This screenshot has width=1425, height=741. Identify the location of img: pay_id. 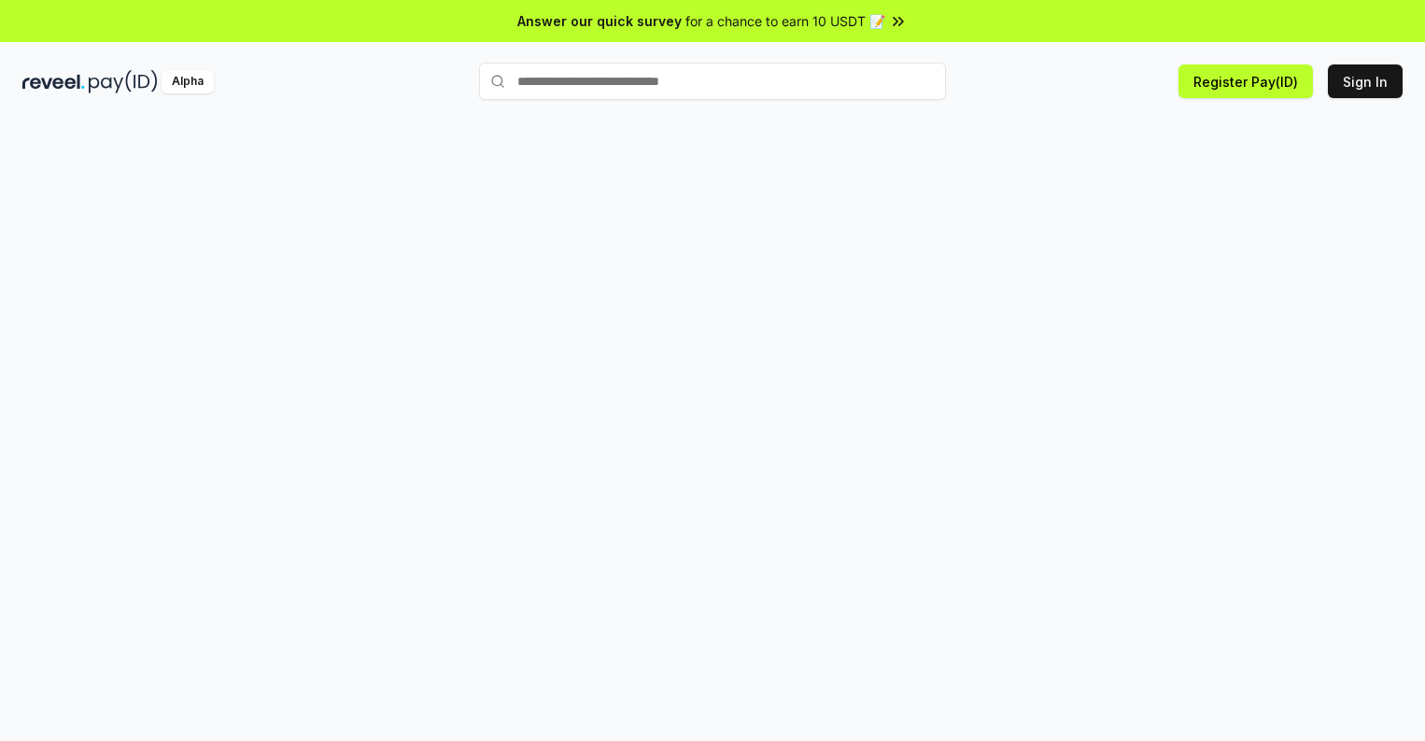
(123, 81).